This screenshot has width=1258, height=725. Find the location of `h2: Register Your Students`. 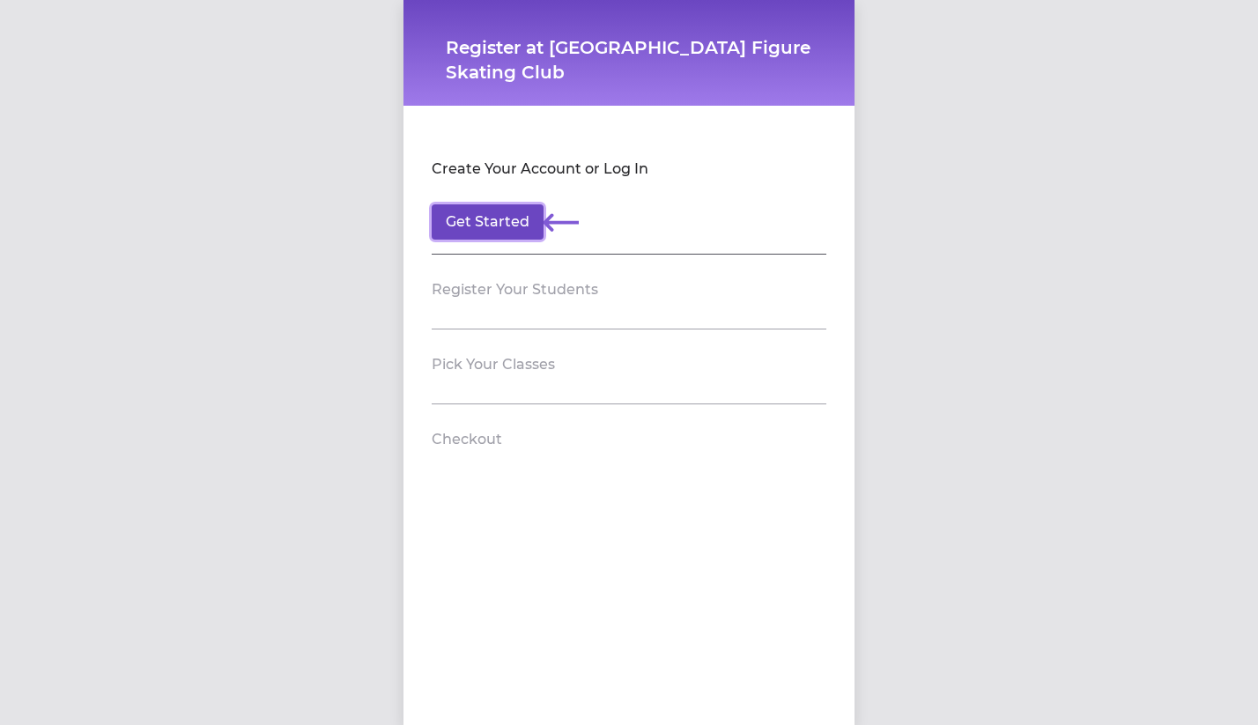

h2: Register Your Students is located at coordinates (514, 290).